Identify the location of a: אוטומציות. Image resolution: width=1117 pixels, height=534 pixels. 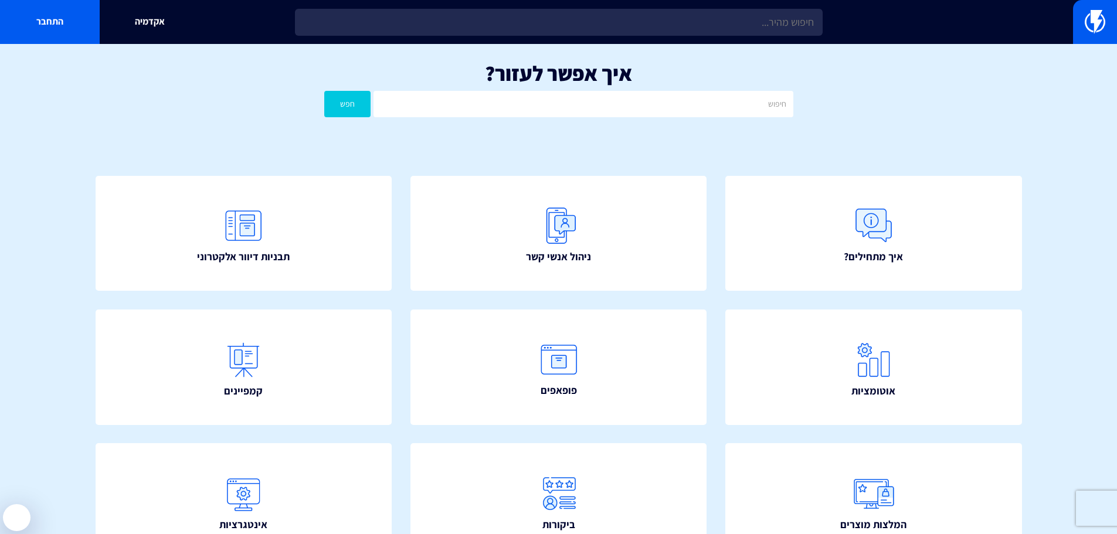
(873, 367).